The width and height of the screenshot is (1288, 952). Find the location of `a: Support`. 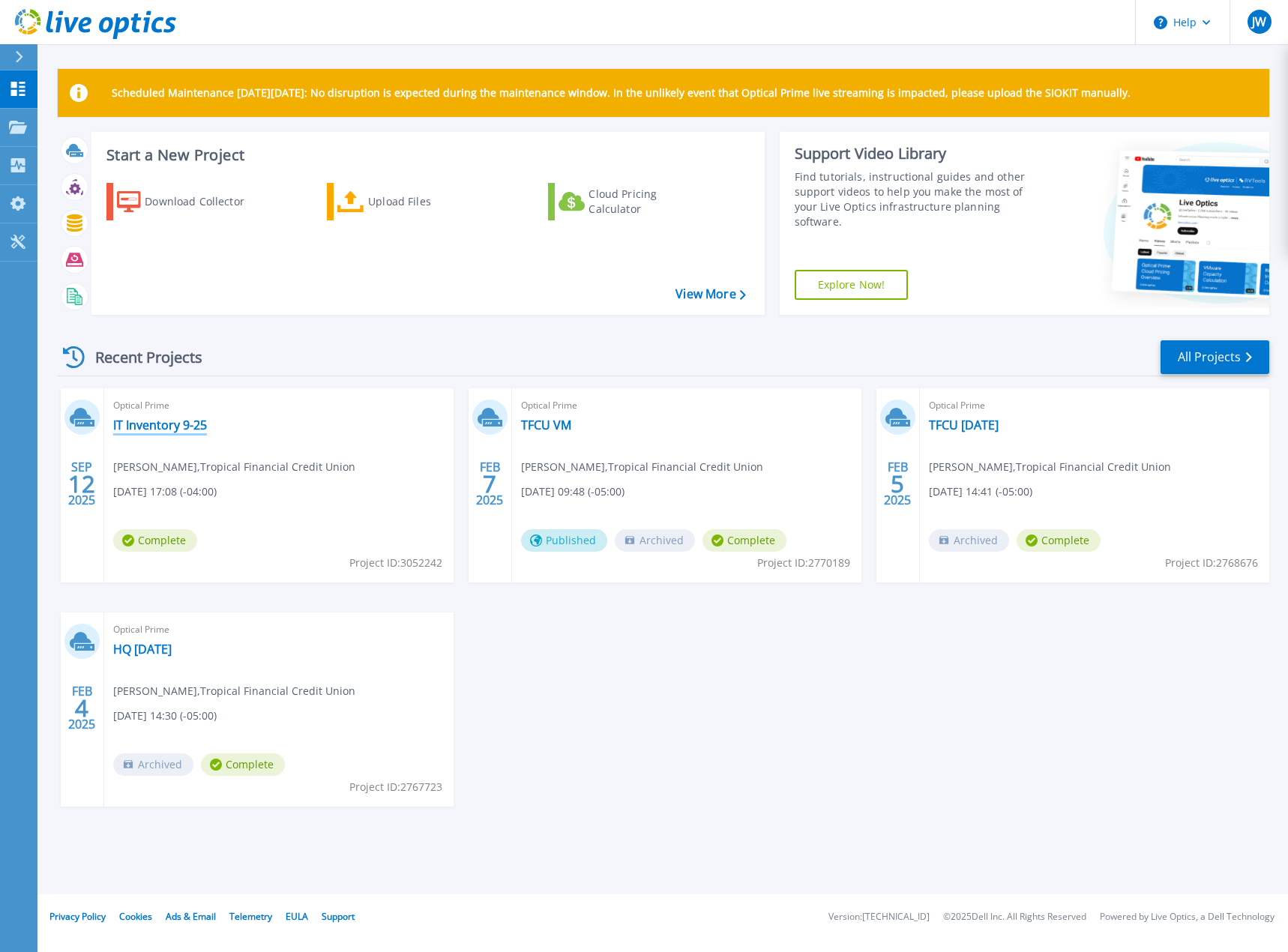

a: Support is located at coordinates (338, 916).